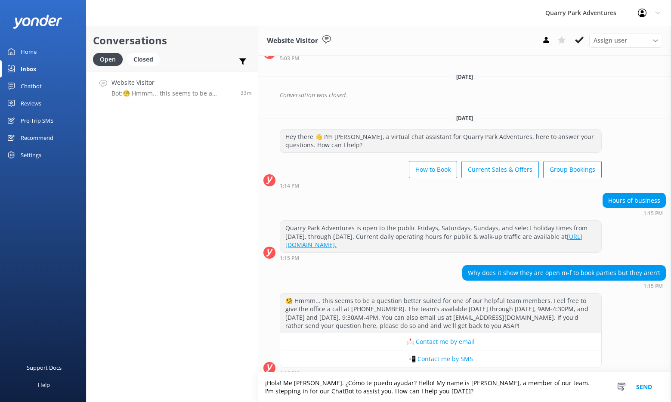  I want to click on div: Open, so click(108, 59).